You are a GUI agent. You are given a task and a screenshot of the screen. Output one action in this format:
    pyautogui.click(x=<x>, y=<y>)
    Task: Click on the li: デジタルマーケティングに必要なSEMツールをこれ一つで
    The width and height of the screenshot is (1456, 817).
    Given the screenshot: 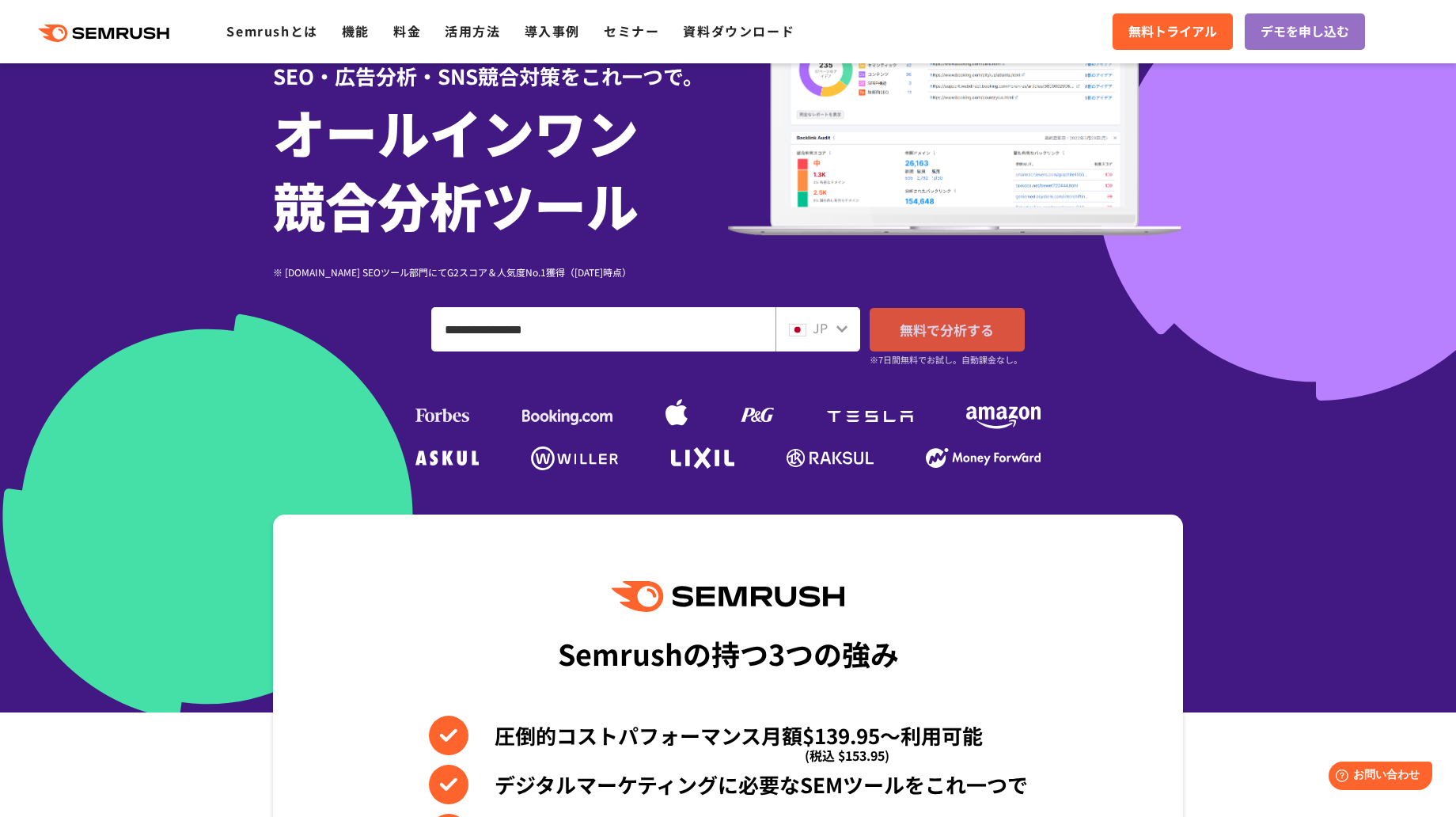 What is the action you would take?
    pyautogui.click(x=728, y=785)
    